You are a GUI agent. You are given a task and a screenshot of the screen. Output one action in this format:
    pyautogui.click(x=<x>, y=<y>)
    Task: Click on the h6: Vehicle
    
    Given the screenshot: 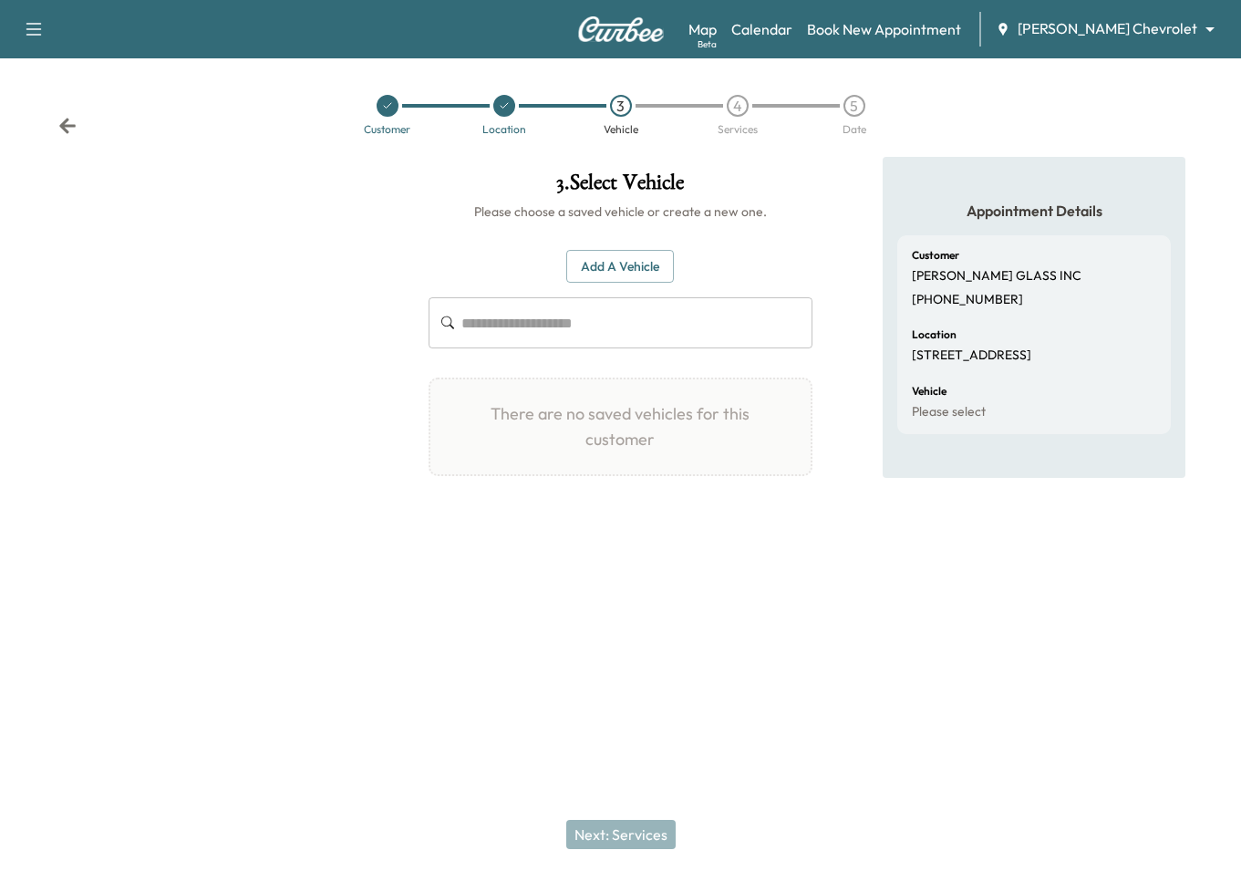 What is the action you would take?
    pyautogui.click(x=929, y=391)
    